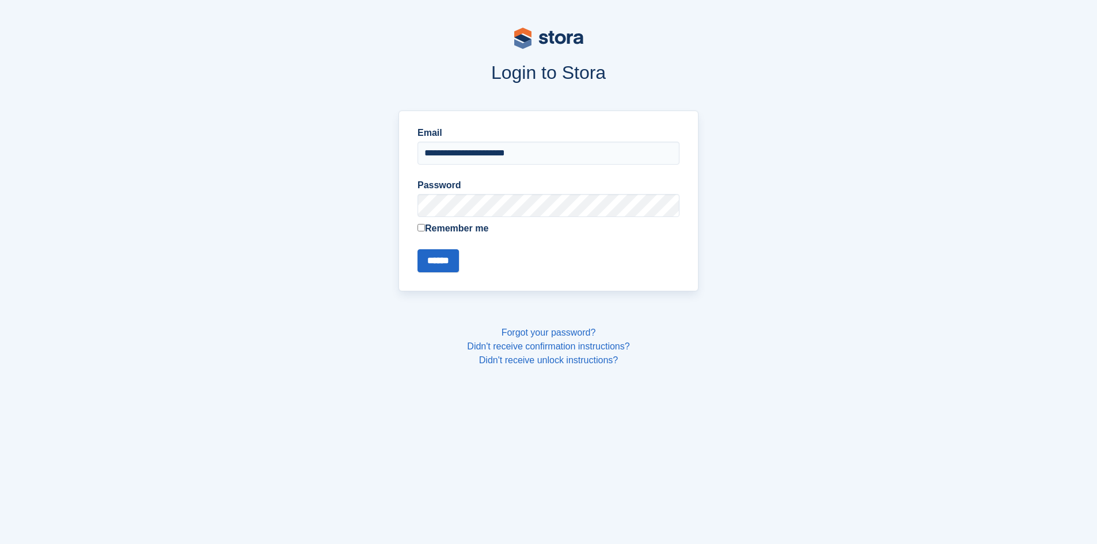 The width and height of the screenshot is (1097, 544). I want to click on a: Forgot your password?, so click(549, 332).